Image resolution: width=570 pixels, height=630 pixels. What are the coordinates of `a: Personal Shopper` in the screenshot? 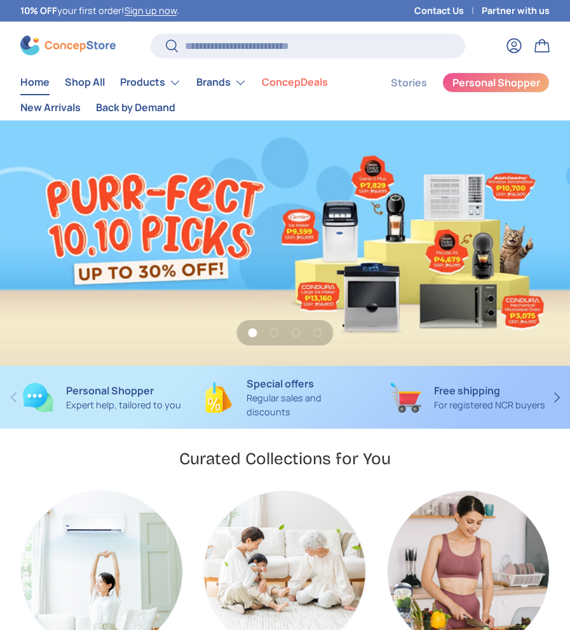 It's located at (496, 83).